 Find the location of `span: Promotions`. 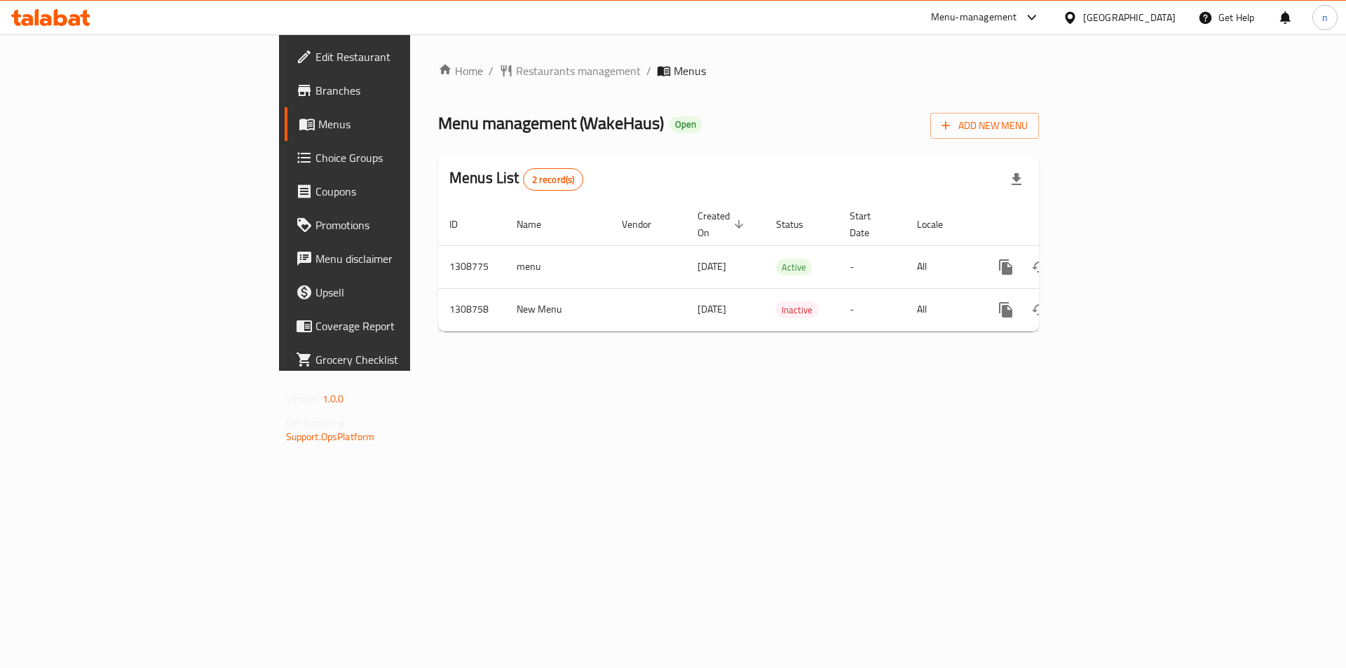

span: Promotions is located at coordinates (404, 225).